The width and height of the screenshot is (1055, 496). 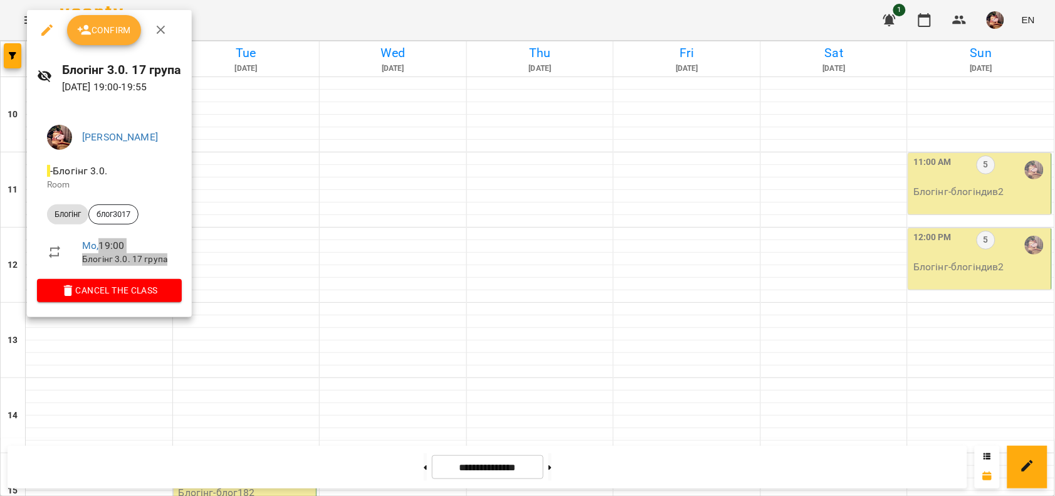 I want to click on span: Confirm, so click(x=104, y=30).